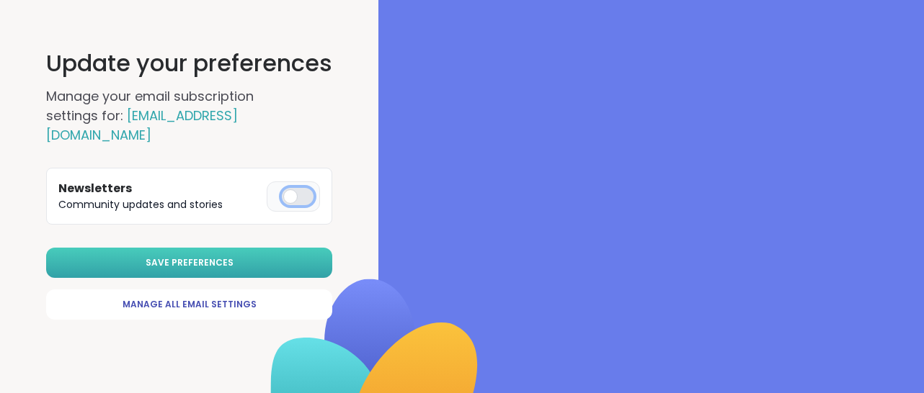 This screenshot has height=393, width=924. I want to click on p: Community updates and stories, so click(159, 205).